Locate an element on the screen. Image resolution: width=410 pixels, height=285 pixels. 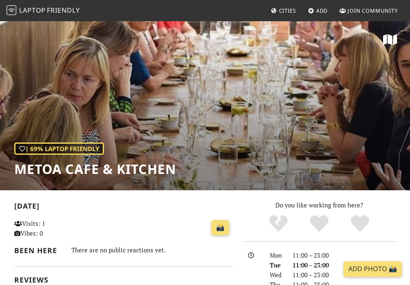
div: Wed is located at coordinates (276, 275).